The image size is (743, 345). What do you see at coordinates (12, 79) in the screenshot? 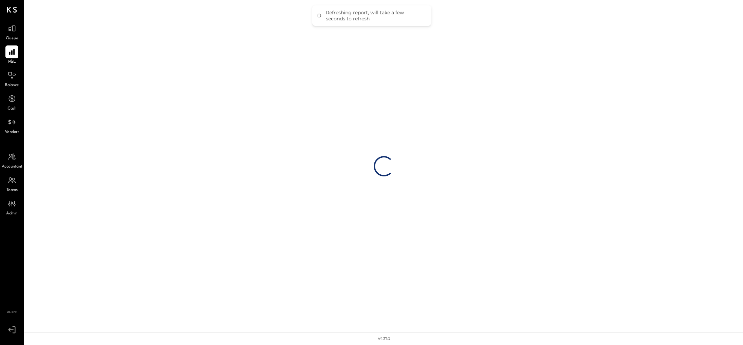
I see `a: Balance` at bounding box center [12, 79].